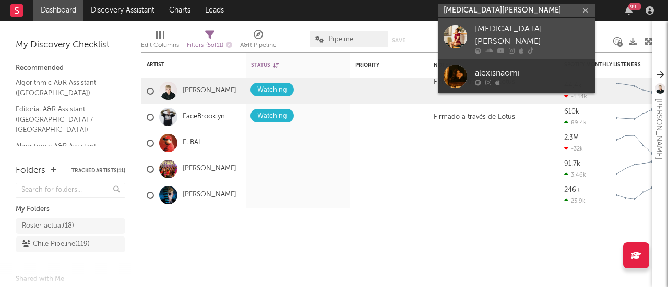  Describe the element at coordinates (516, 76) in the screenshot. I see `a: alexisnaomi` at that location.